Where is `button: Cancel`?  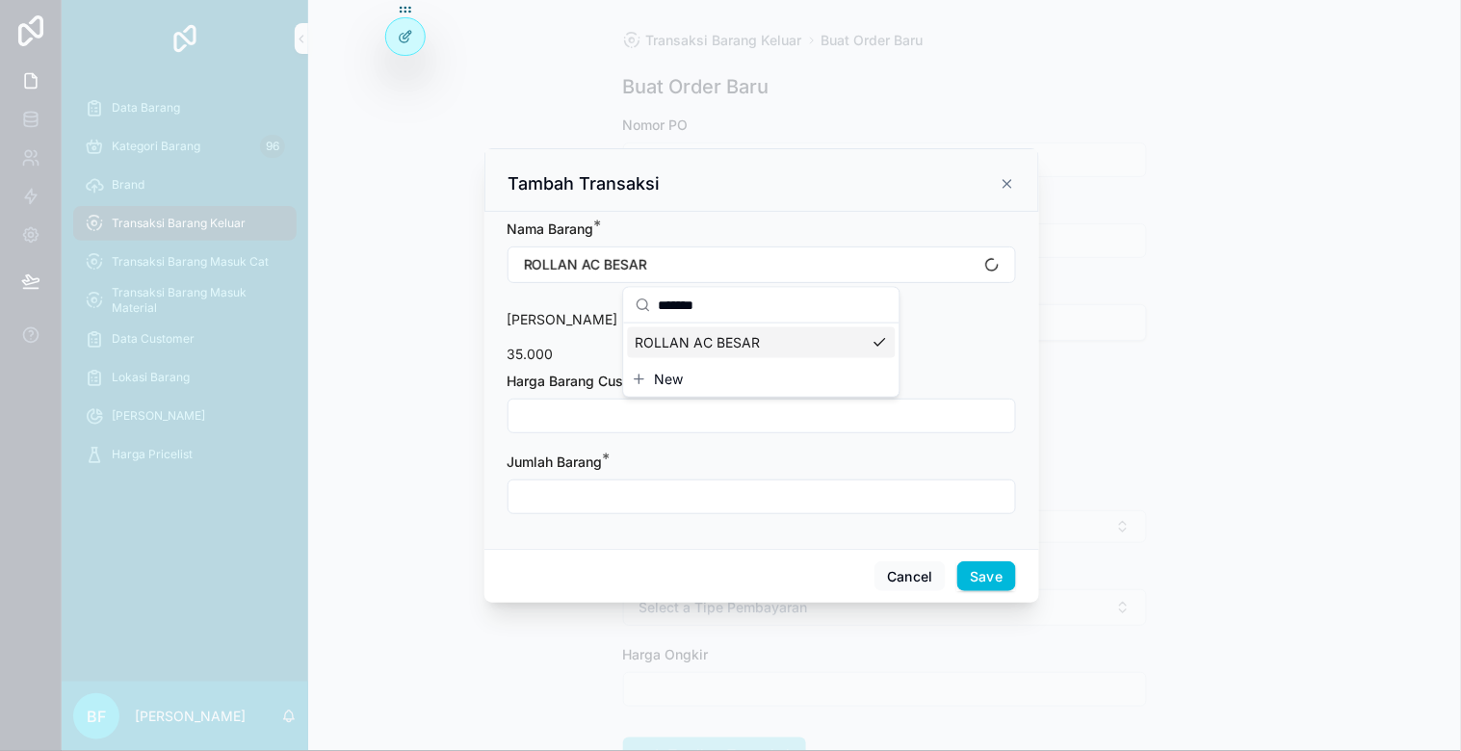 button: Cancel is located at coordinates (910, 577).